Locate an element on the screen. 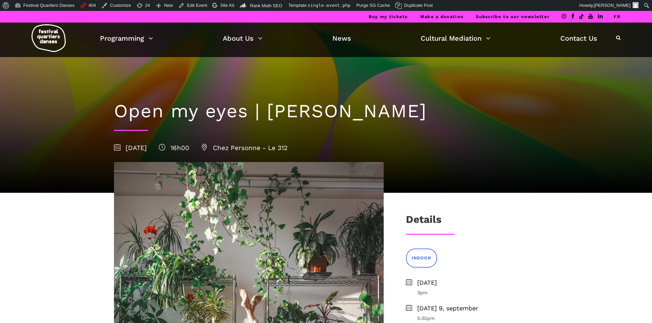  span: 3pm is located at coordinates (478, 293).